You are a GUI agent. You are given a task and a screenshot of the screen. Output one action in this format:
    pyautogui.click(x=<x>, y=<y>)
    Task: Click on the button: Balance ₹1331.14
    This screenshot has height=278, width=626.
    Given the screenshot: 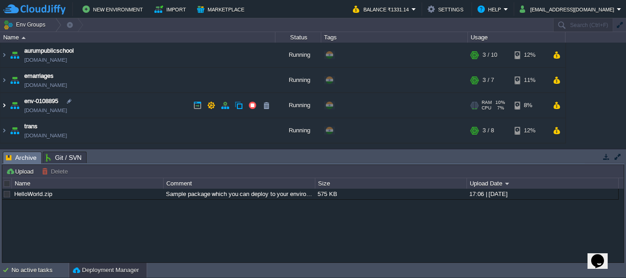 What is the action you would take?
    pyautogui.click(x=382, y=9)
    